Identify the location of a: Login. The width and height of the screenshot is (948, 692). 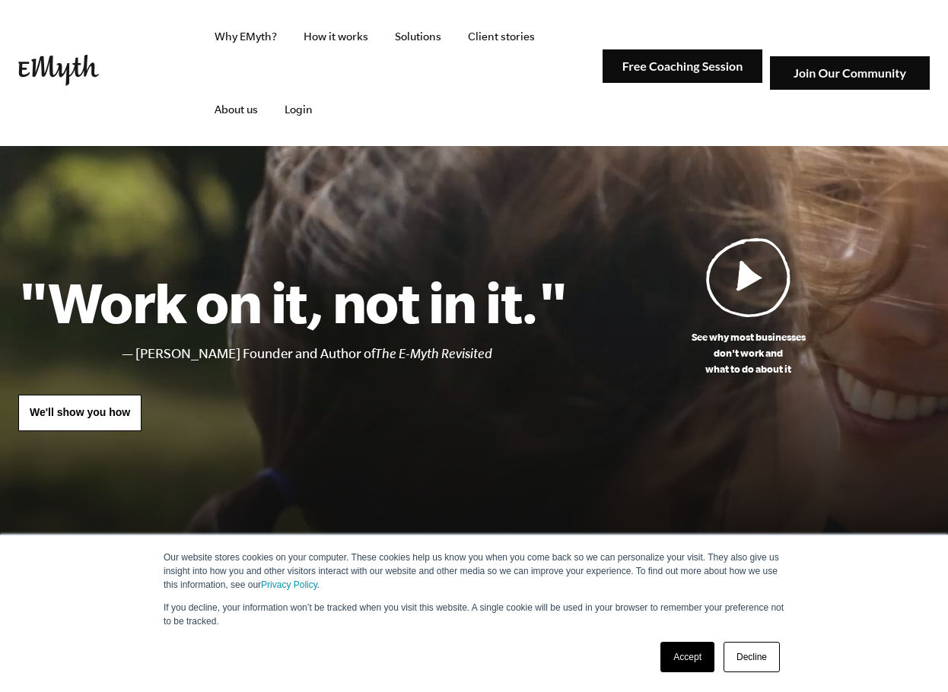
(298, 110).